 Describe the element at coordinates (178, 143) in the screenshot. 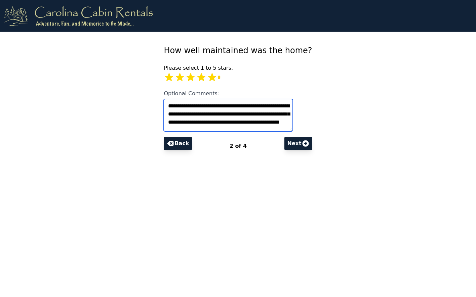

I see `button: Back` at that location.